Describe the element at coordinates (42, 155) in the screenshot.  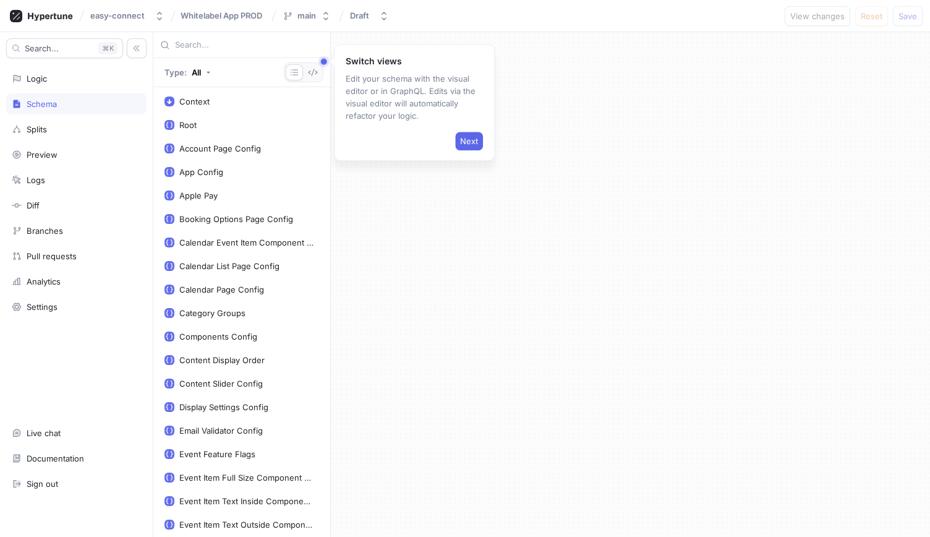
I see `div: Preview` at that location.